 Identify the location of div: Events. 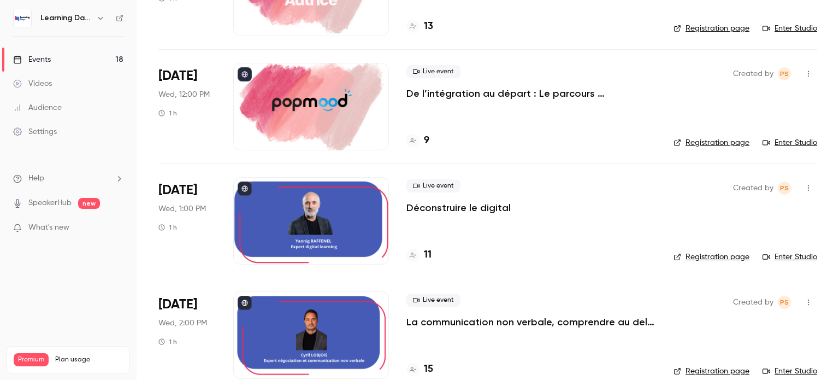
(32, 60).